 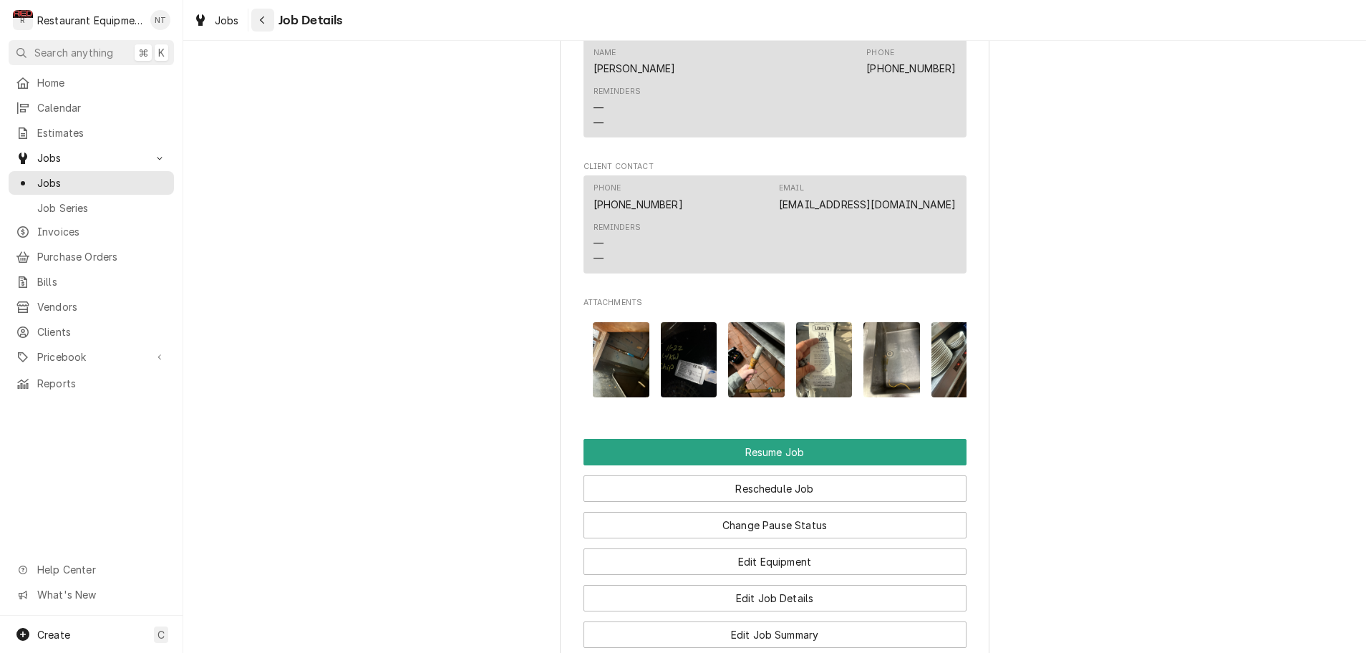 What do you see at coordinates (102, 383) in the screenshot?
I see `span: Reports` at bounding box center [102, 383].